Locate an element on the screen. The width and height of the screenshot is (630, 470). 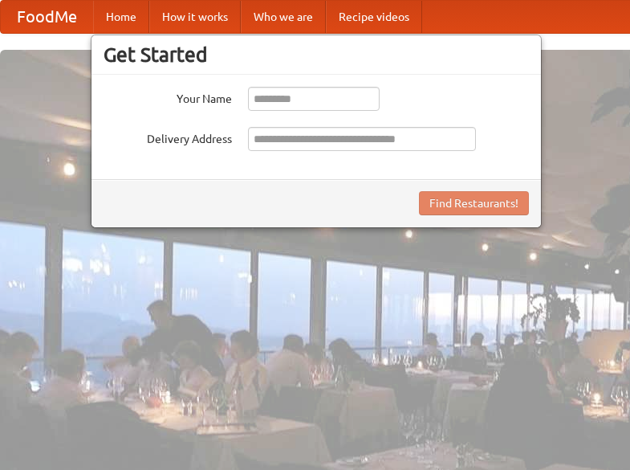
a: Recipe videos is located at coordinates (374, 17).